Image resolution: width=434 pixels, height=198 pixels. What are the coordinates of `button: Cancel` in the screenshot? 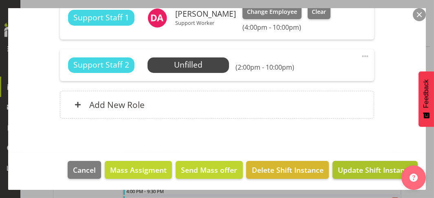 It's located at (84, 170).